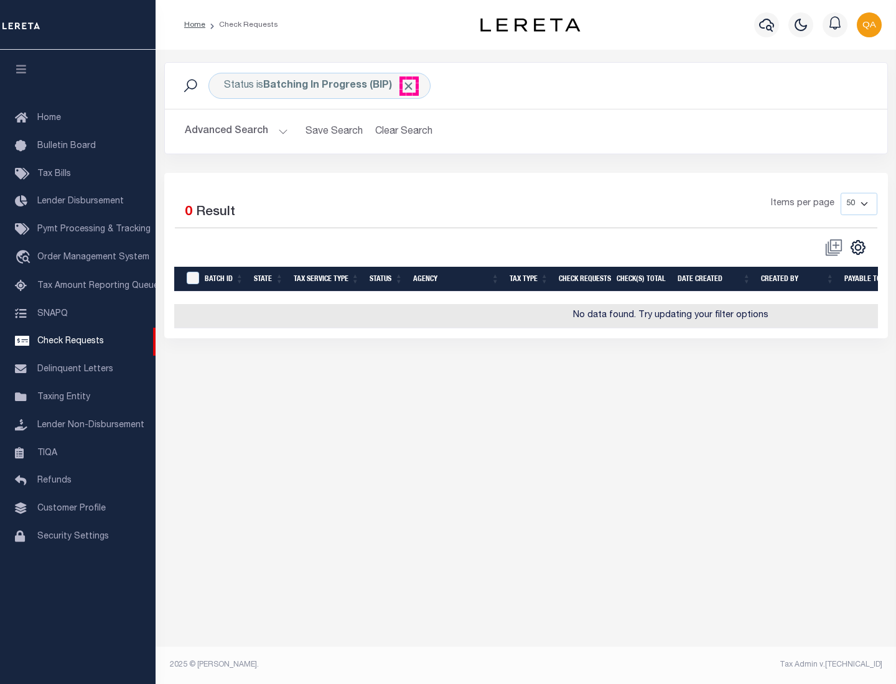 Image resolution: width=896 pixels, height=684 pixels. What do you see at coordinates (98, 286) in the screenshot?
I see `span: Tax Amount Reporting Queue` at bounding box center [98, 286].